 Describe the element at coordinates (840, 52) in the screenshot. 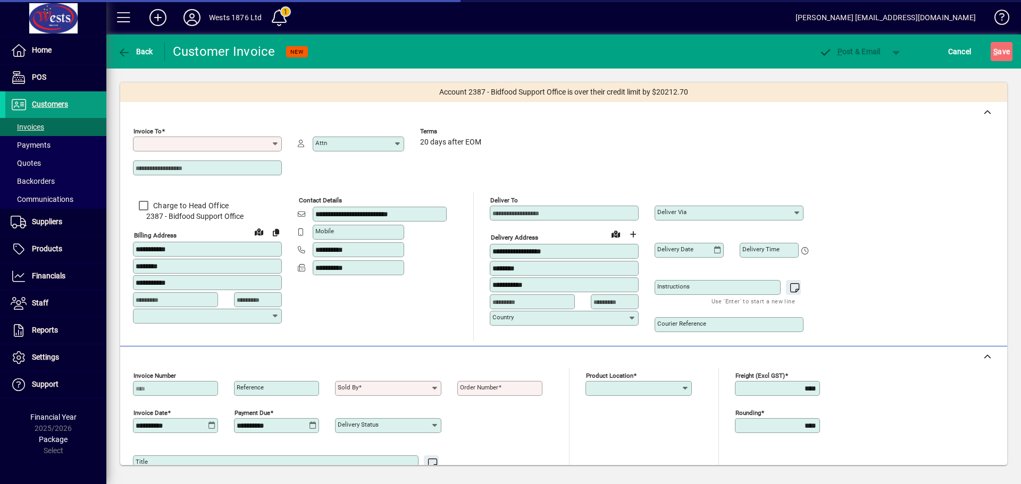

I see `span: P` at that location.